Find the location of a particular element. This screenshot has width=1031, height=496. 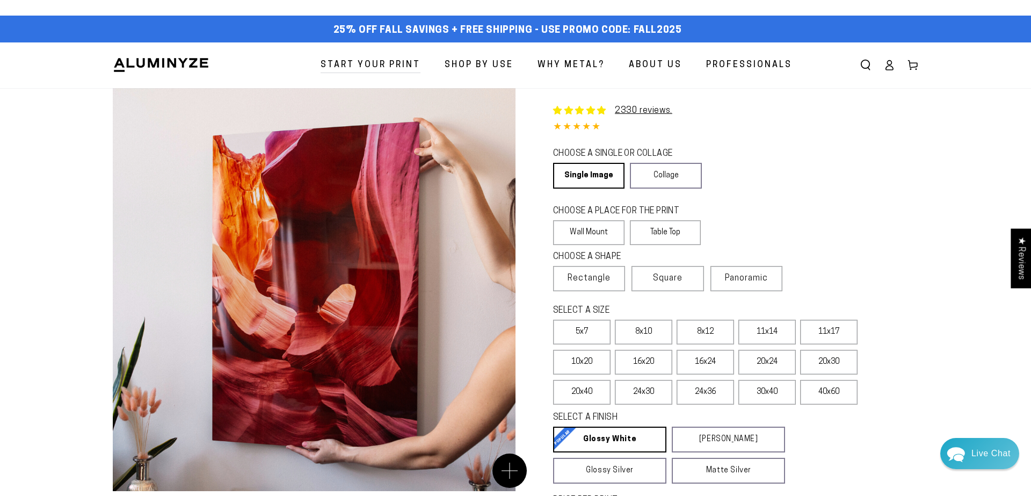

span: Shop By Use is located at coordinates (479, 65).